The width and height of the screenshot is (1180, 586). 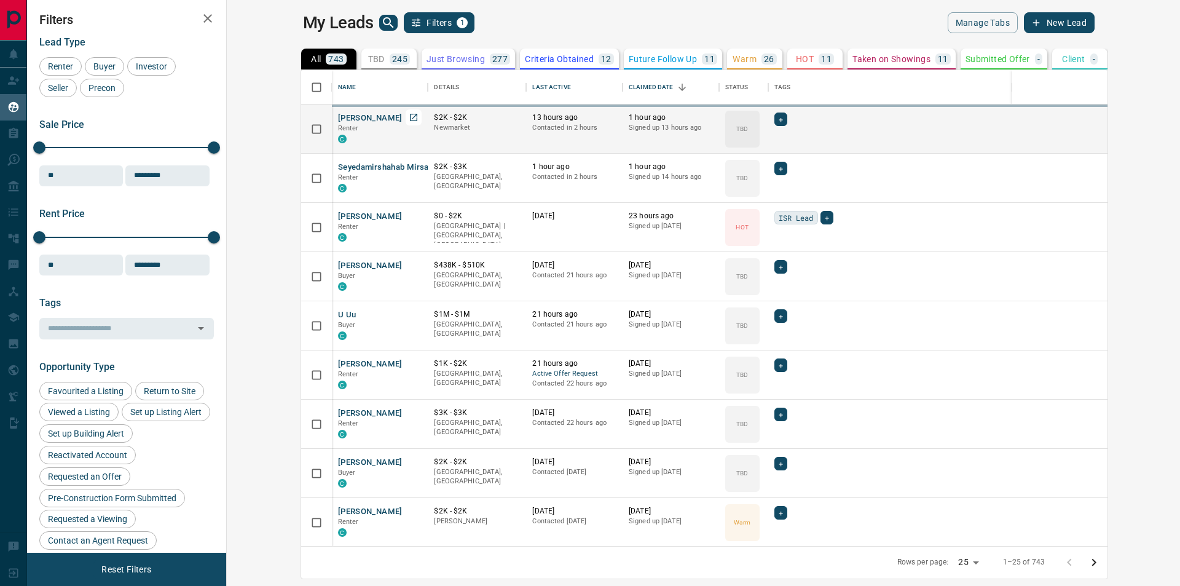 I want to click on button: Seyedamirshahab Mirsaeidi, so click(x=390, y=167).